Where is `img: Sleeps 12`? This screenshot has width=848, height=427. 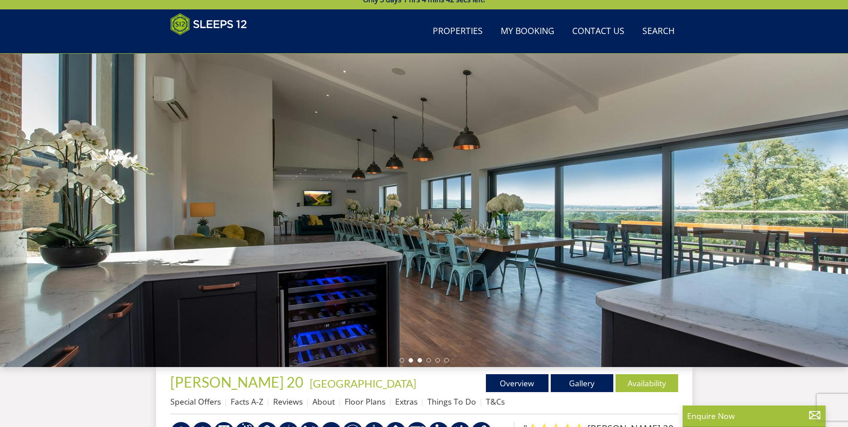
img: Sleeps 12 is located at coordinates (209, 24).